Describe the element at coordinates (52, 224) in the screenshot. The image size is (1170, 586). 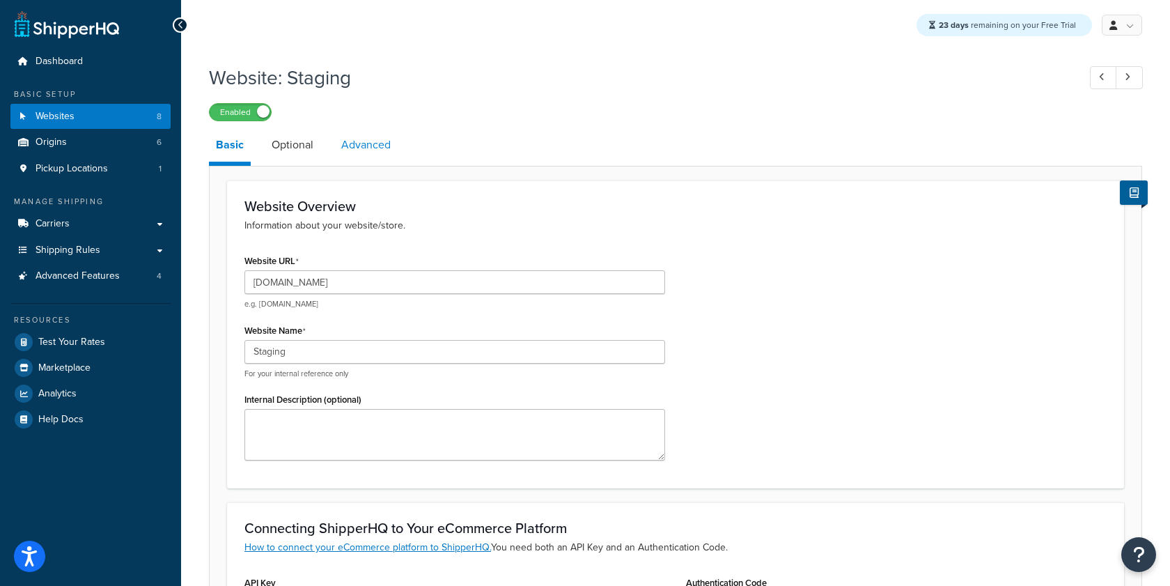
I see `span: Carriers` at that location.